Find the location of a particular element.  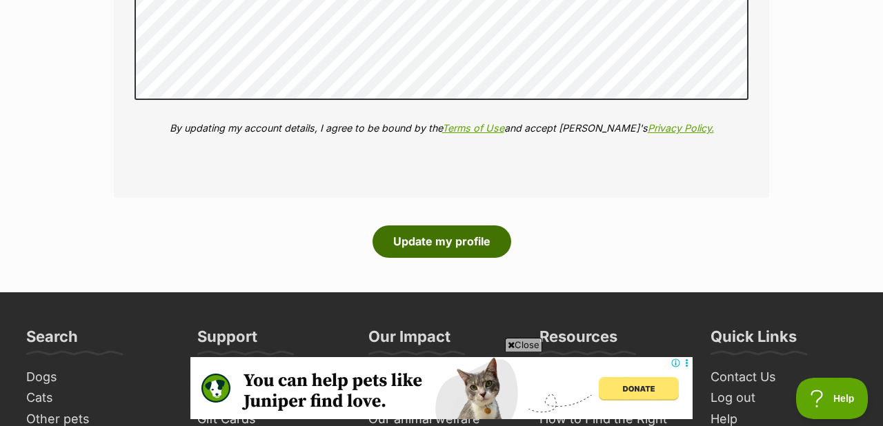

h3: Resources is located at coordinates (578, 341).